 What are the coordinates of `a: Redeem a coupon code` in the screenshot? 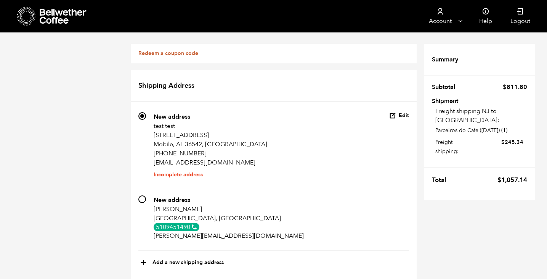 It's located at (168, 53).